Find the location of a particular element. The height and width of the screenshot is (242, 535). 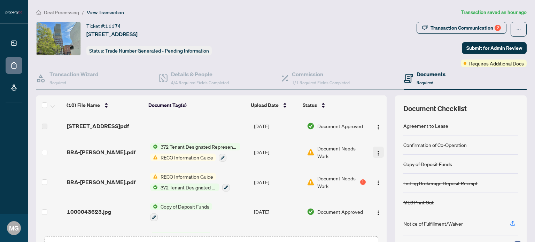

button: Open asap is located at coordinates (518, 228).